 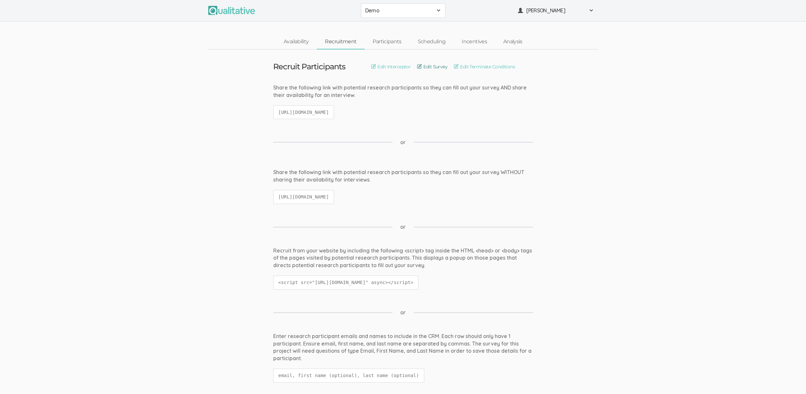 I want to click on a: Edit Survey, so click(x=432, y=67).